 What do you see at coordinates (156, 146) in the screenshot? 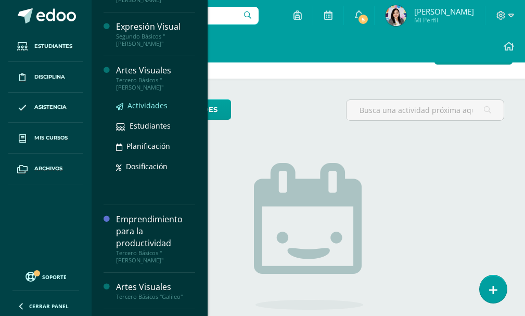
I see `a: Planificación` at bounding box center [156, 146].